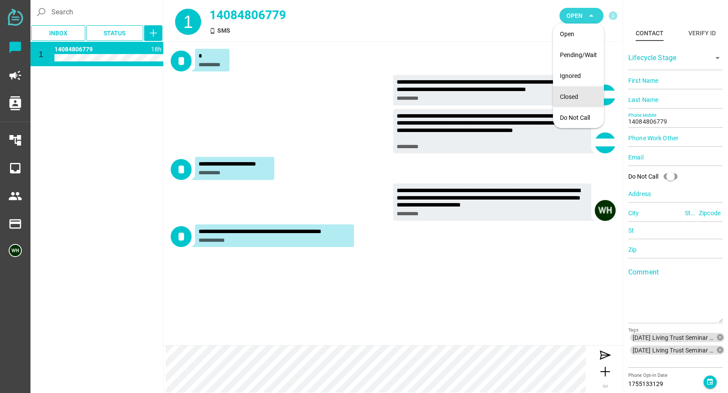  What do you see at coordinates (649, 33) in the screenshot?
I see `div: Contact` at bounding box center [649, 33].